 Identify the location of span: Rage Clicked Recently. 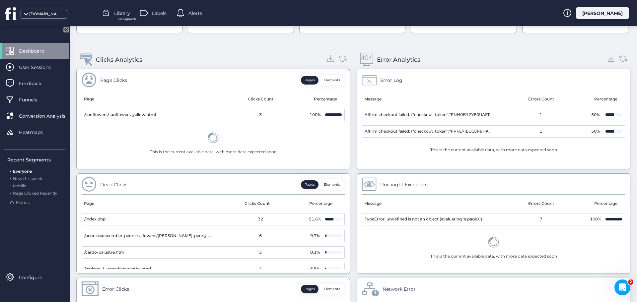
(35, 193).